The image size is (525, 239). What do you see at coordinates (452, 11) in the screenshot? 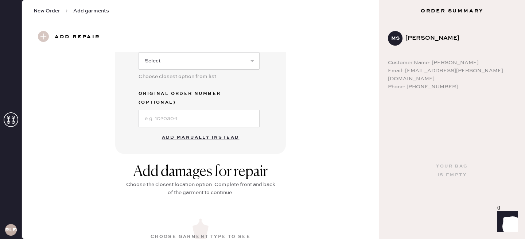
I see `h3: Order Summary` at bounding box center [452, 11].